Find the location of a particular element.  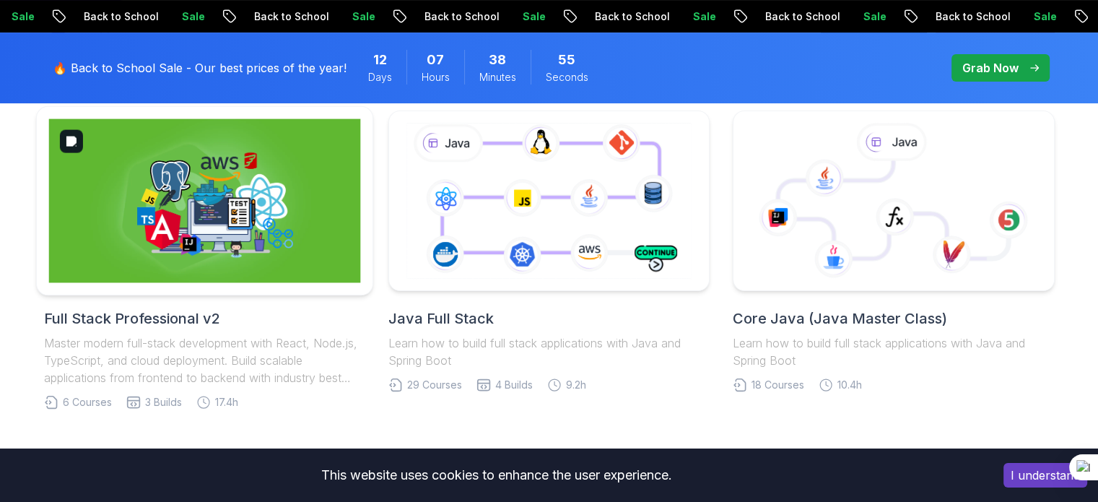

button: Accept cookies is located at coordinates (1046, 475).